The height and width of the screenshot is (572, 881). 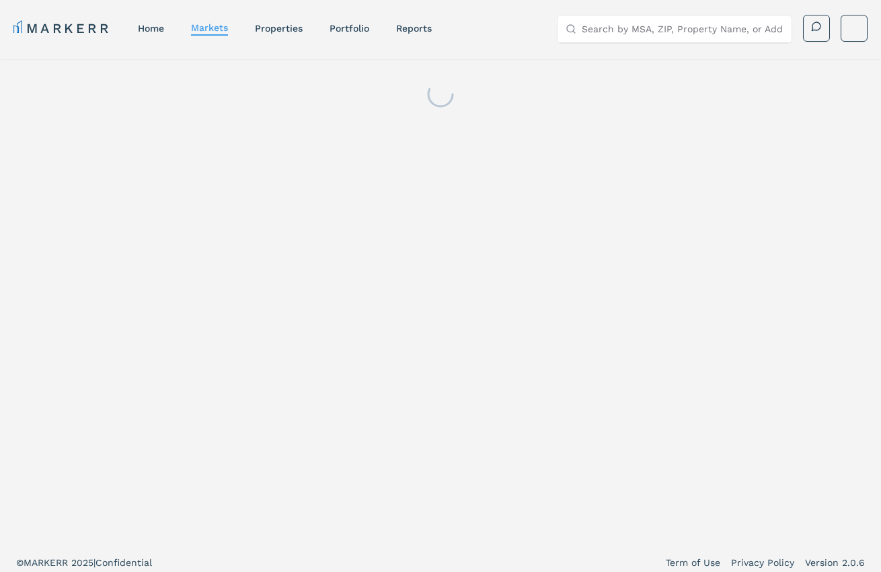 What do you see at coordinates (683, 29) in the screenshot?
I see `input: Search by MSA, ZIP, Property Name, or Address` at bounding box center [683, 29].